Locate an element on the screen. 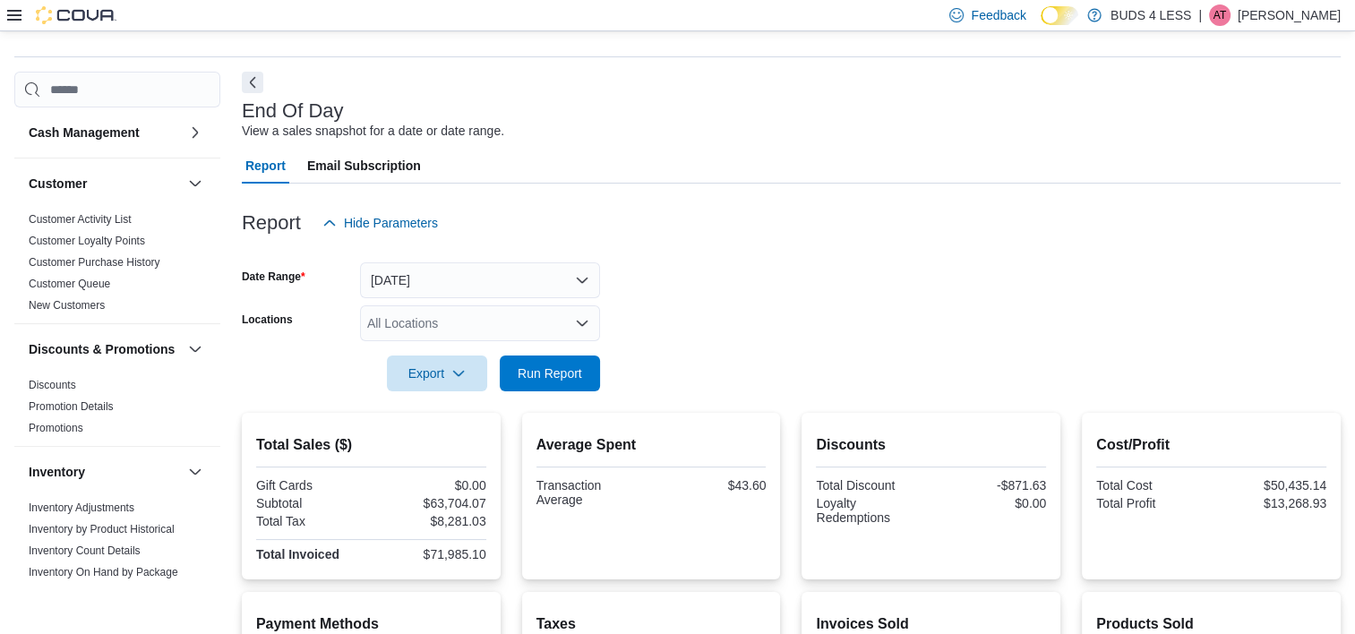  h2: Total Sales ($) is located at coordinates (371, 445).